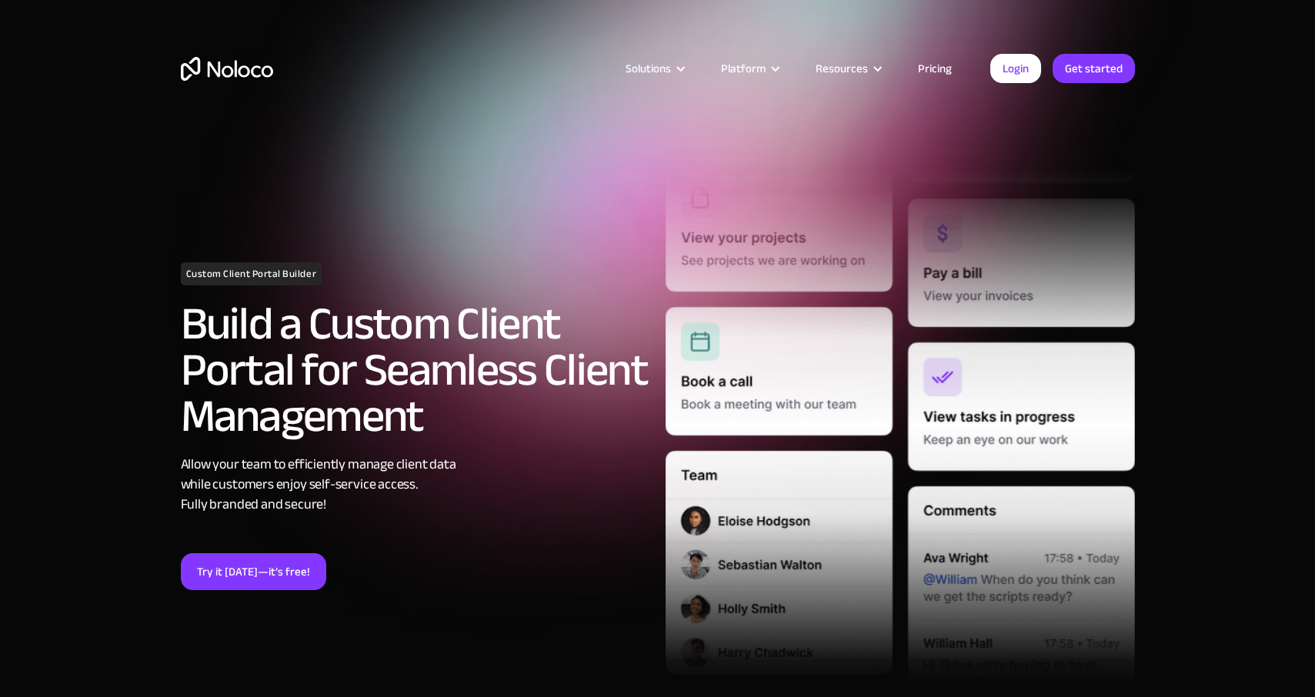 This screenshot has height=697, width=1315. What do you see at coordinates (227, 68) in the screenshot?
I see `a: home` at bounding box center [227, 68].